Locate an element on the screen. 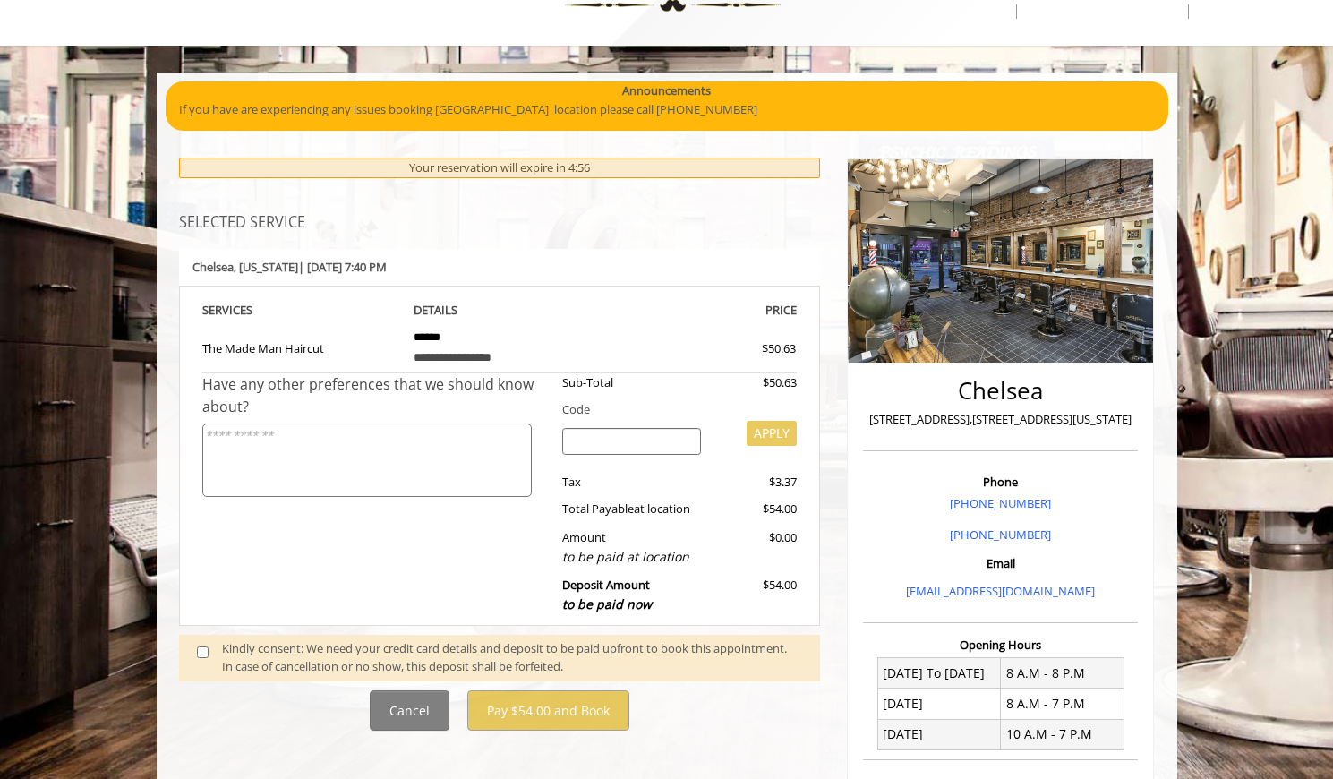 The height and width of the screenshot is (779, 1333). th: DETAILS is located at coordinates (499, 310).